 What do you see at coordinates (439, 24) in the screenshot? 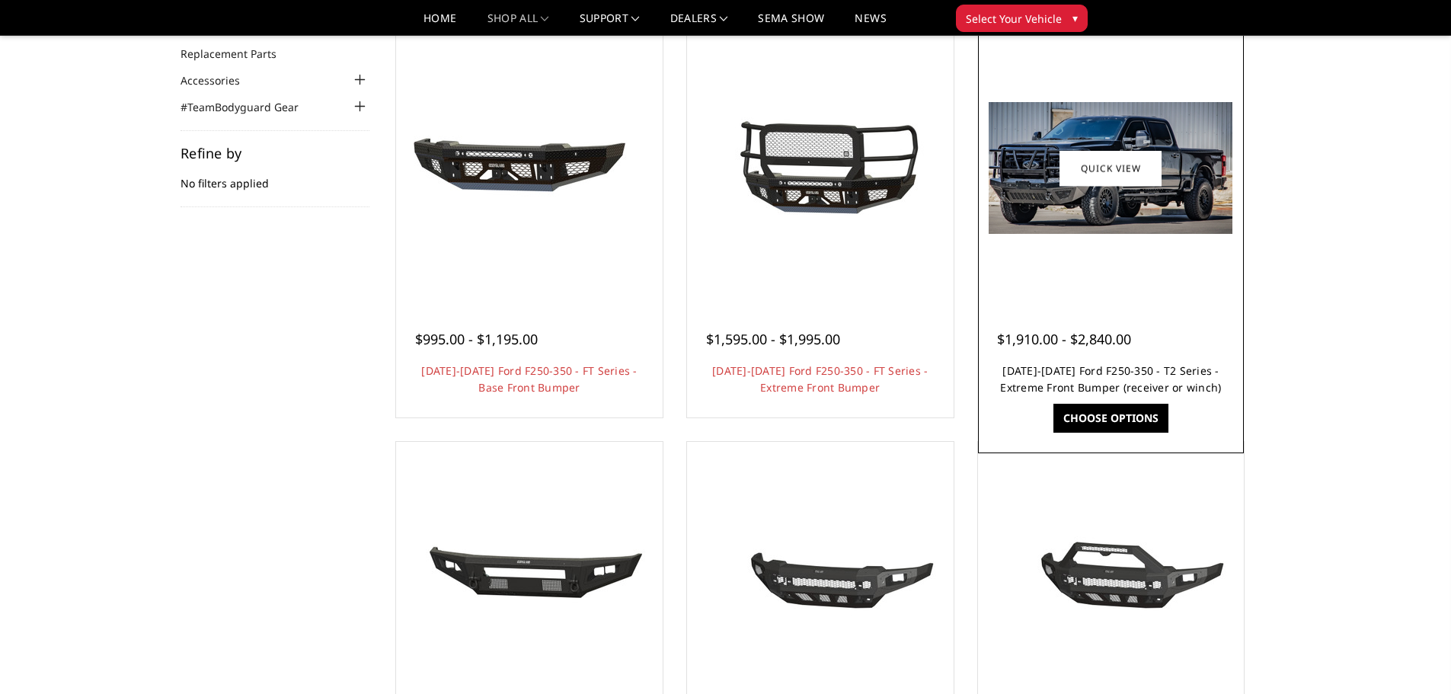
I see `a: Home` at bounding box center [439, 24].